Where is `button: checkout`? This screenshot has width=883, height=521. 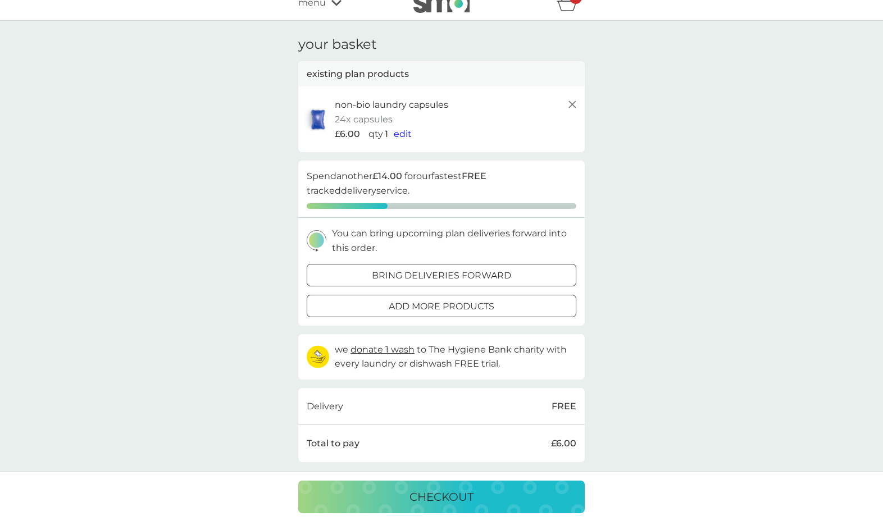 button: checkout is located at coordinates (442, 497).